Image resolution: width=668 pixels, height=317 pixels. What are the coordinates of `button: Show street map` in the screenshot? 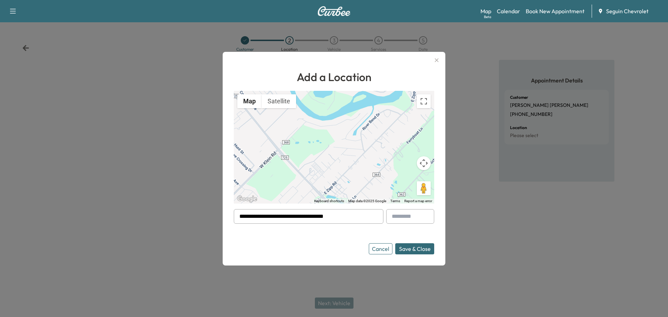 It's located at (249, 101).